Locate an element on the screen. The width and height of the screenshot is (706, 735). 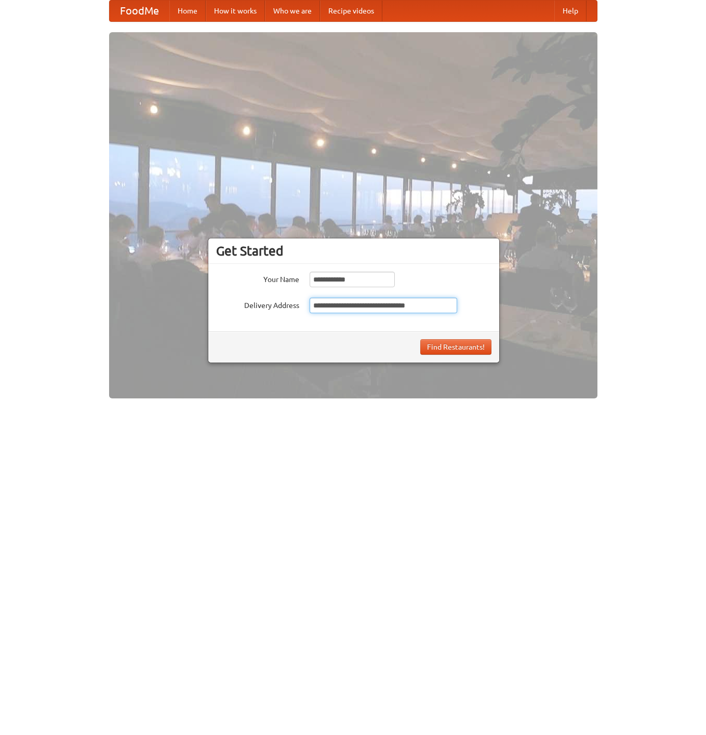
a: FoodMe is located at coordinates (139, 11).